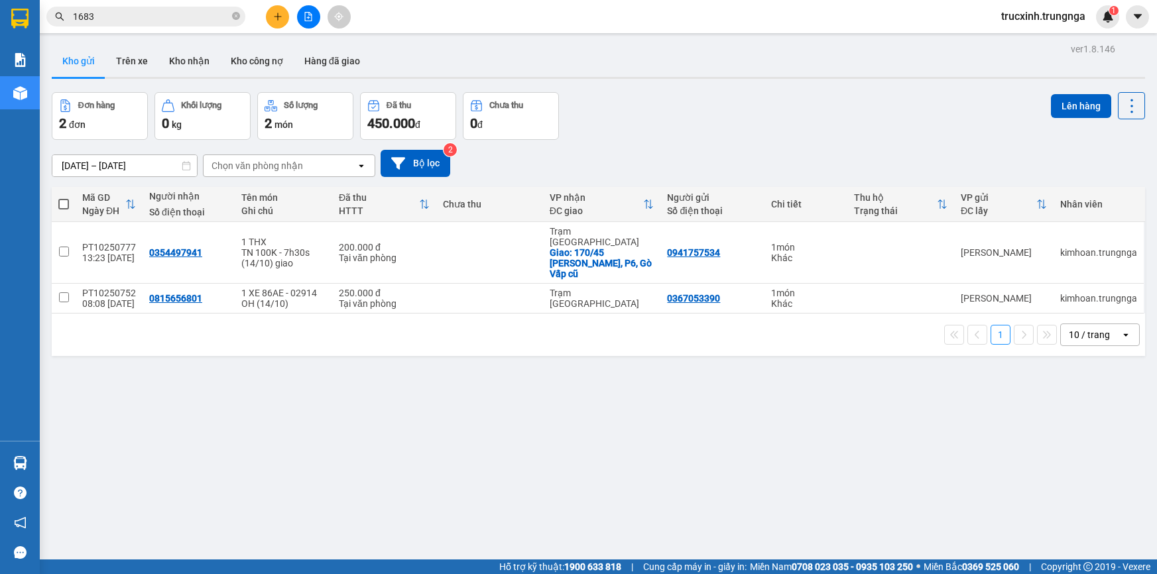 The image size is (1157, 574). What do you see at coordinates (1137, 17) in the screenshot?
I see `button: caret-down` at bounding box center [1137, 17].